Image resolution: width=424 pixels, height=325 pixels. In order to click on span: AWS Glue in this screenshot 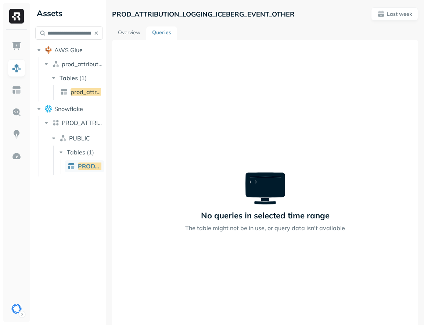, I will do `click(68, 50)`.